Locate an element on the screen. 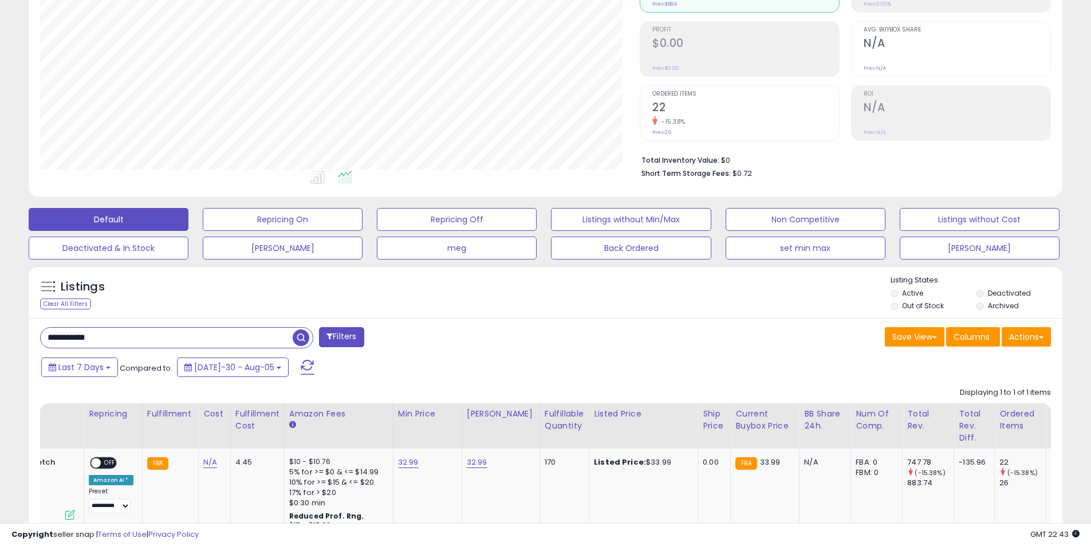 The width and height of the screenshot is (1091, 546). label: Active is located at coordinates (913, 293).